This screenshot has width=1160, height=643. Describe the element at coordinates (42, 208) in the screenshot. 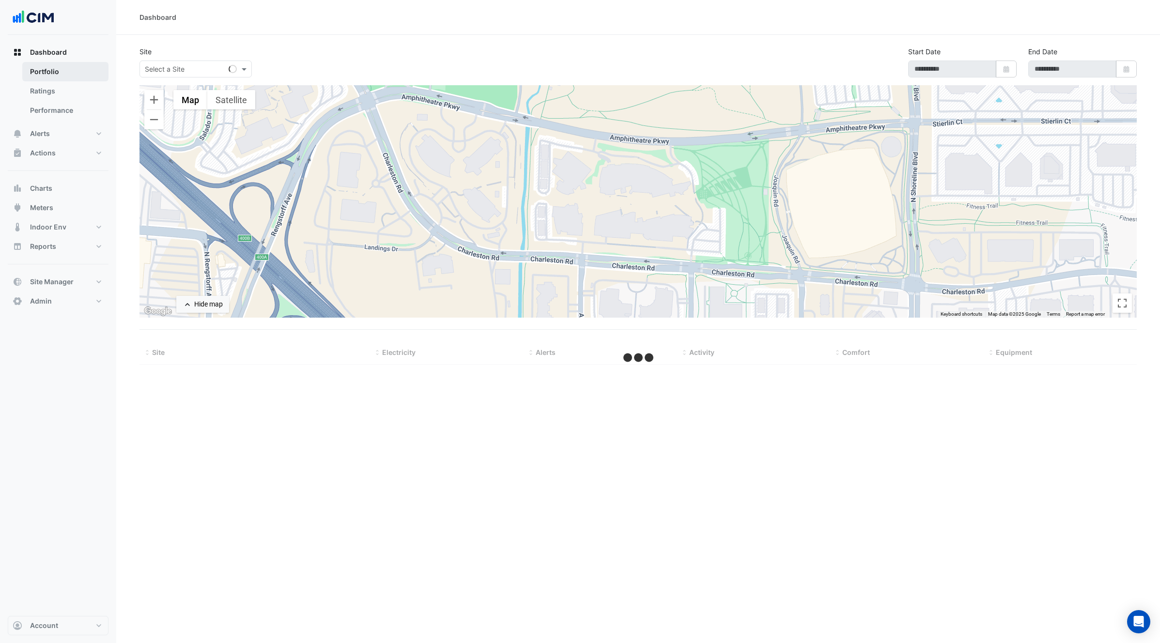

I see `span: Meters` at that location.